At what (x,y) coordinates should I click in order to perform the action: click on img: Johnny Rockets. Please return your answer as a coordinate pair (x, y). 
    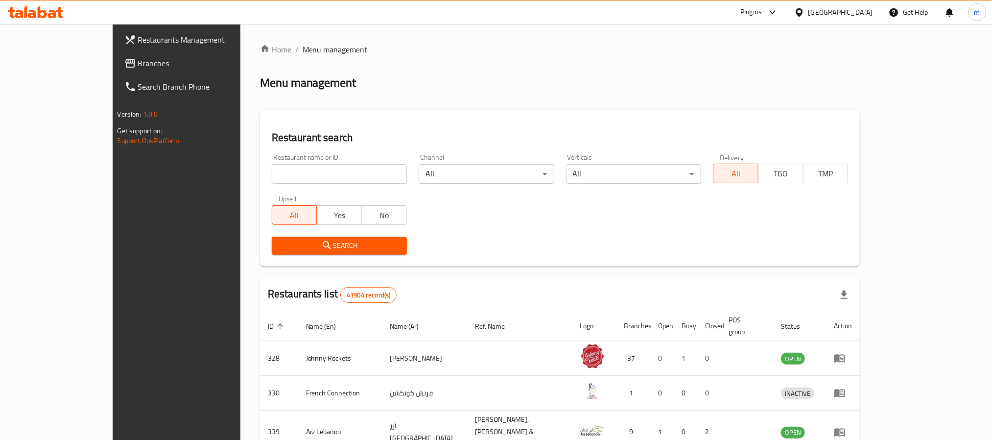
    Looking at the image, I should click on (592, 356).